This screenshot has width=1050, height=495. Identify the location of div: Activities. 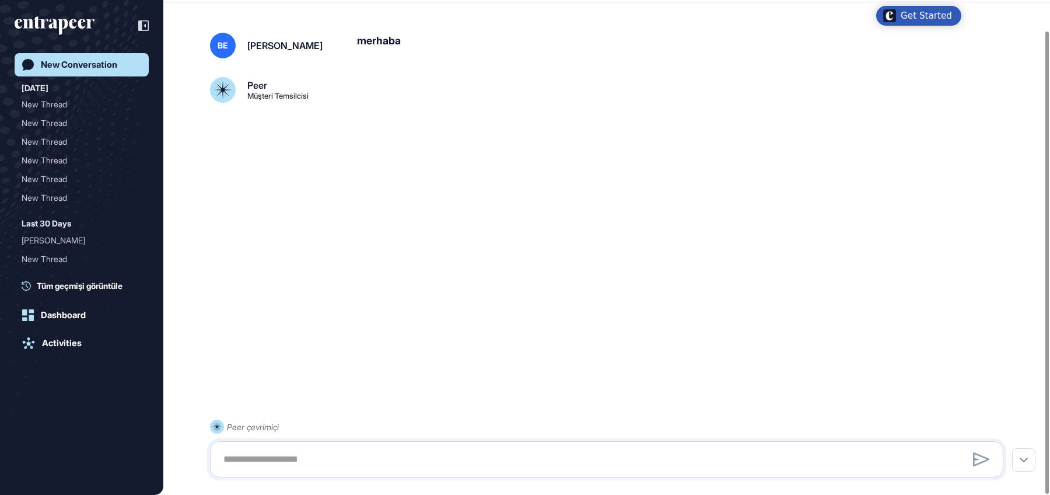
(62, 343).